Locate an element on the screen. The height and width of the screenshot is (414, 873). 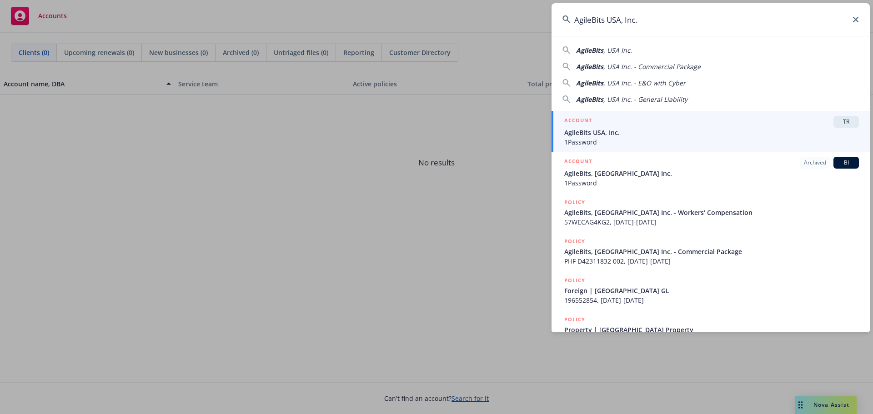
span: BI is located at coordinates (846, 163).